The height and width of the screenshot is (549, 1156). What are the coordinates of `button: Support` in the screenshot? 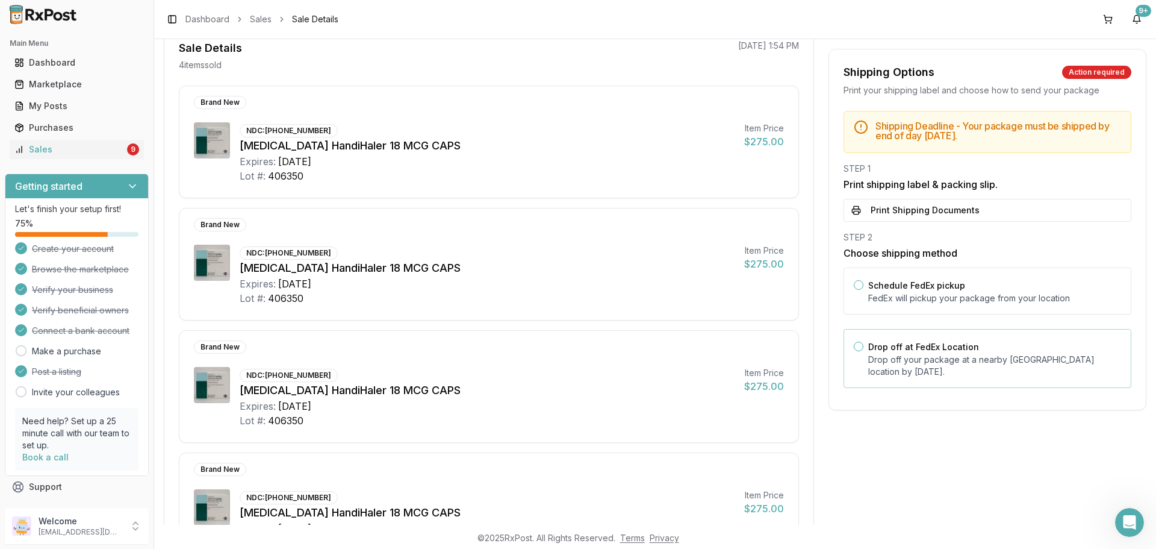 It's located at (76, 487).